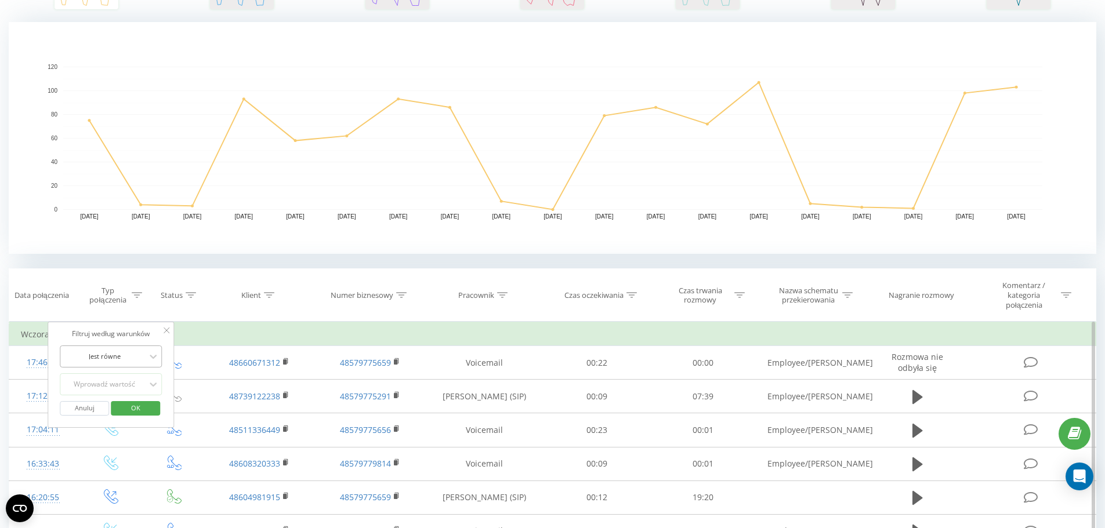  Describe the element at coordinates (597, 498) in the screenshot. I see `td: 00:12` at that location.